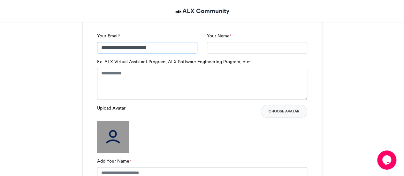  What do you see at coordinates (114, 161) in the screenshot?
I see `label: Add Your Name` at bounding box center [114, 161].